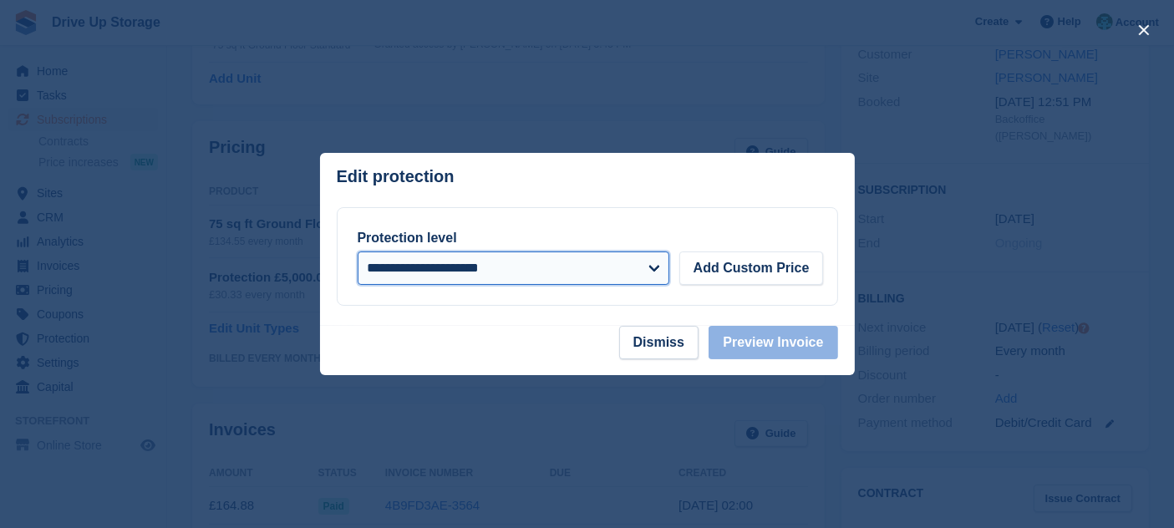  Describe the element at coordinates (395, 176) in the screenshot. I see `p: Edit protection` at that location.